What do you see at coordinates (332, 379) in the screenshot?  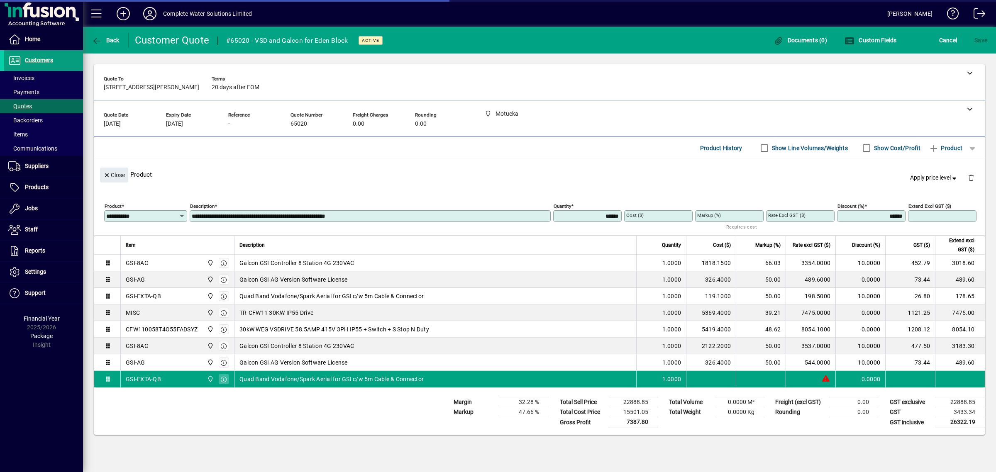 I see `span: Quad Band Vodafone/Spark Aerial for GSI c/w 5m Cable & Connector` at bounding box center [332, 379].